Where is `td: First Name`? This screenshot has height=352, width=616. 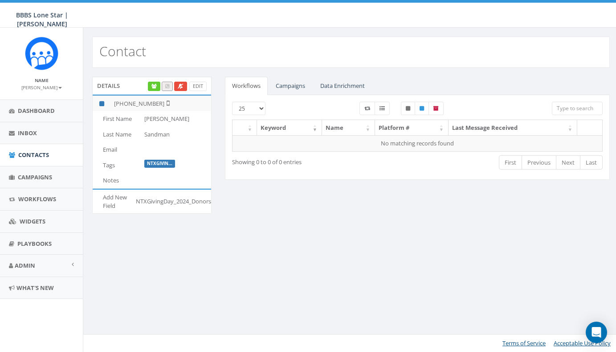
td: First Name is located at coordinates (117, 119).